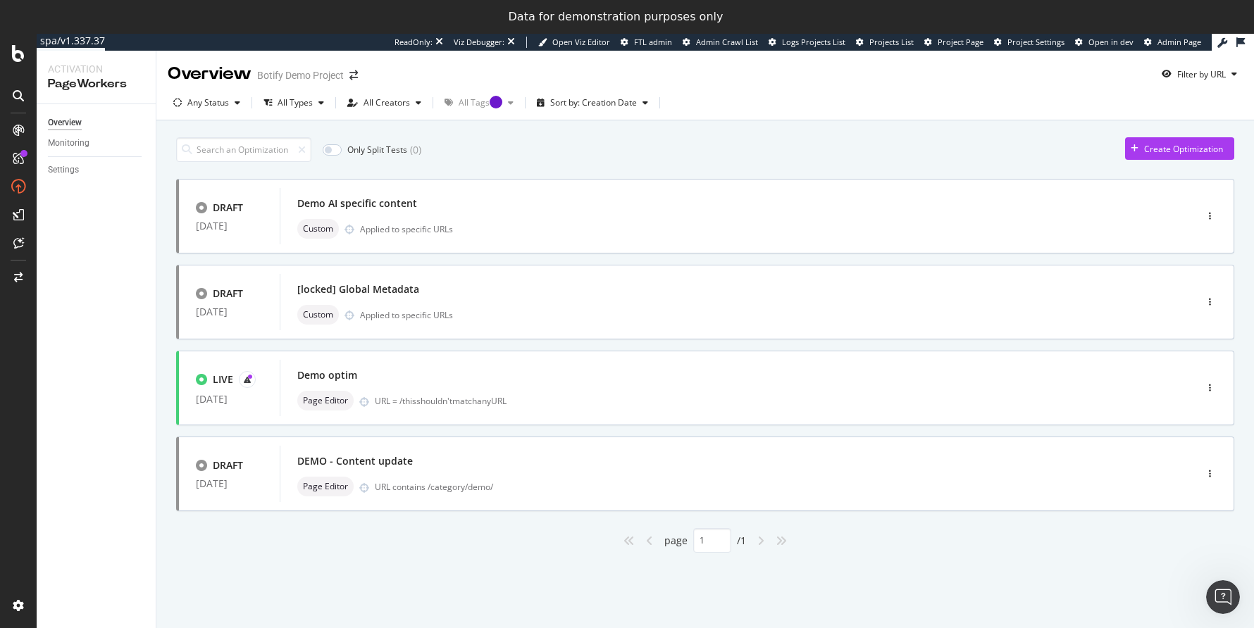 This screenshot has width=1254, height=628. Describe the element at coordinates (581, 42) in the screenshot. I see `span: Open Viz Editor` at that location.